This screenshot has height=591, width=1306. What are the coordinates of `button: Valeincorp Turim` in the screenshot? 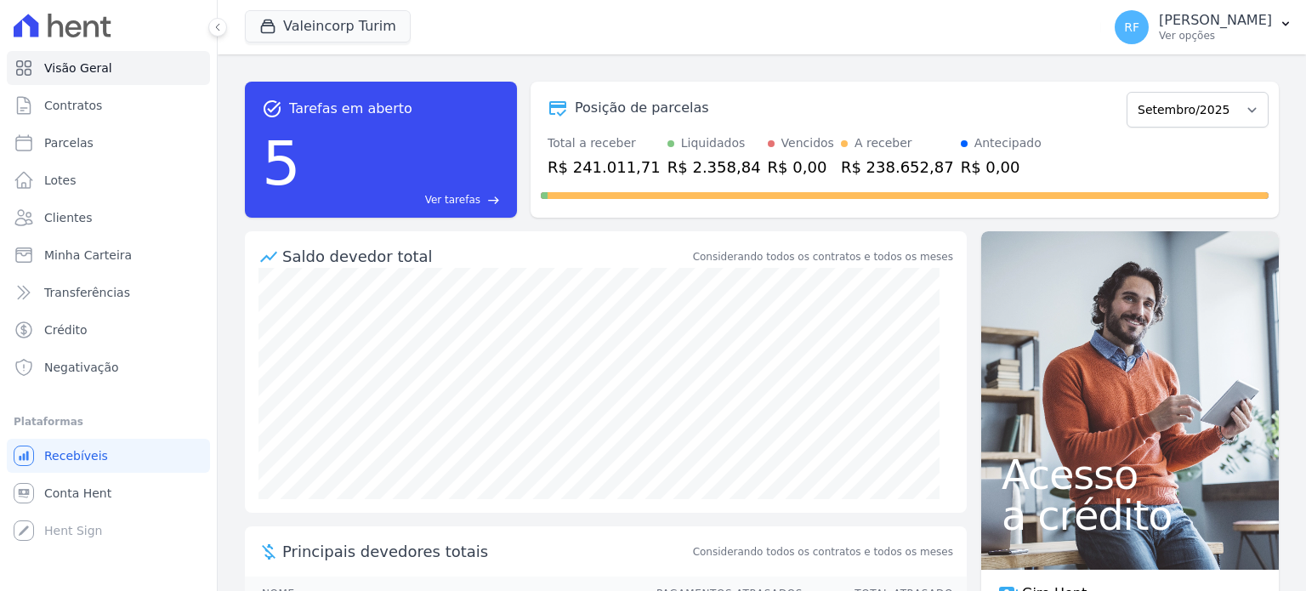 It's located at (327, 26).